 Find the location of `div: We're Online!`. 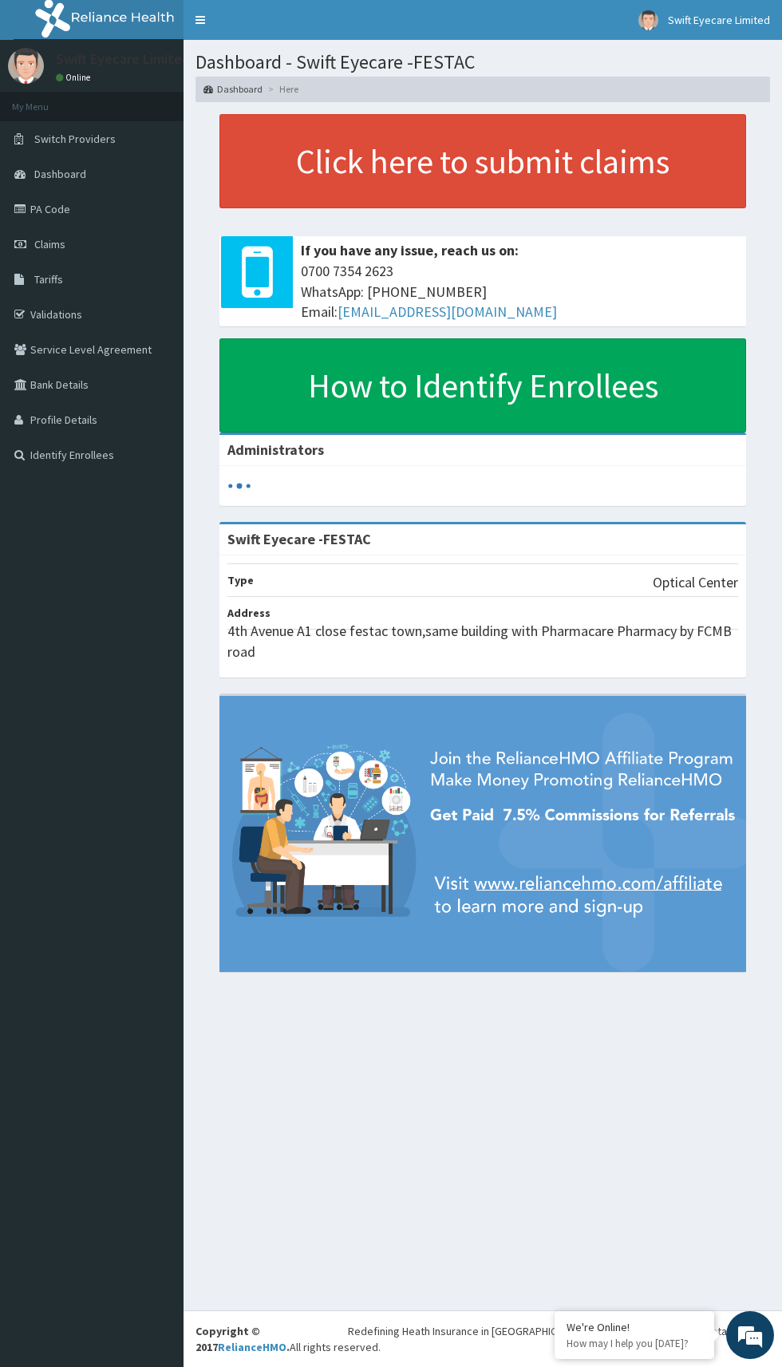

div: We're Online! is located at coordinates (635, 1327).